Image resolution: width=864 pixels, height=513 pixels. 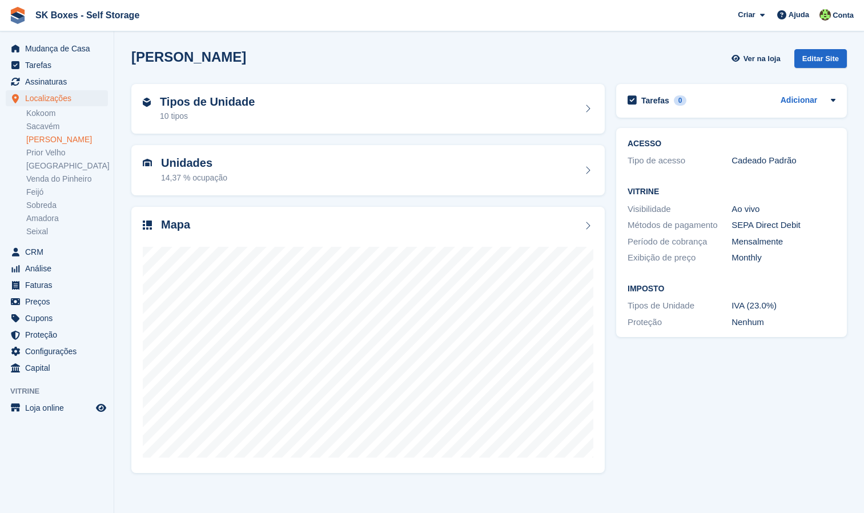 I want to click on span: Proteção, so click(x=59, y=334).